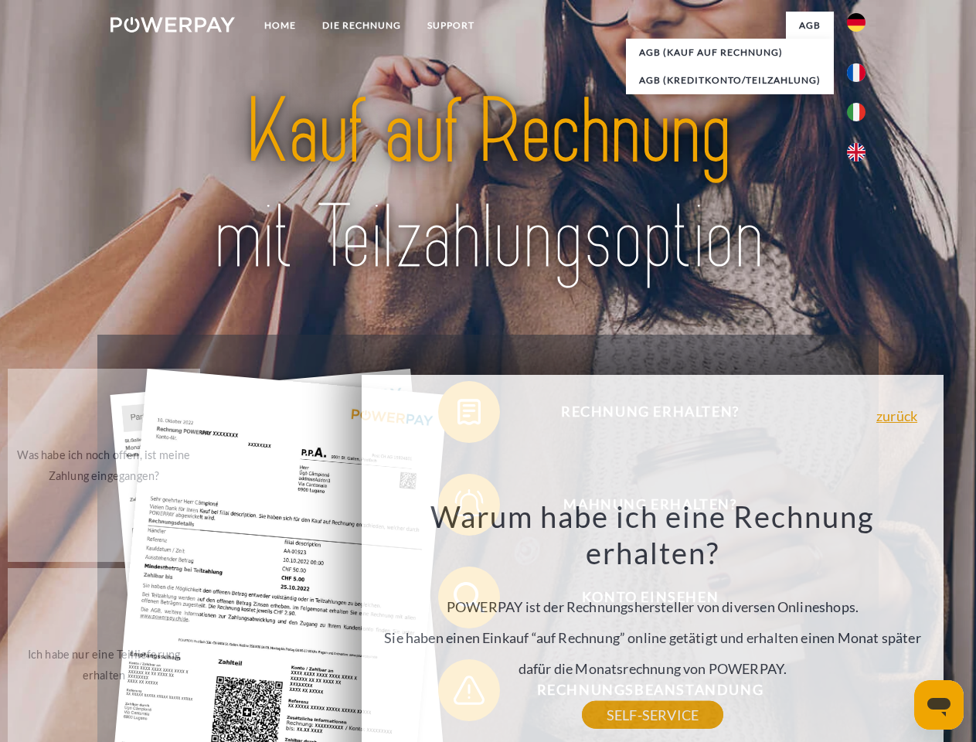 The height and width of the screenshot is (742, 976). Describe the element at coordinates (810, 26) in the screenshot. I see `a: agb` at that location.